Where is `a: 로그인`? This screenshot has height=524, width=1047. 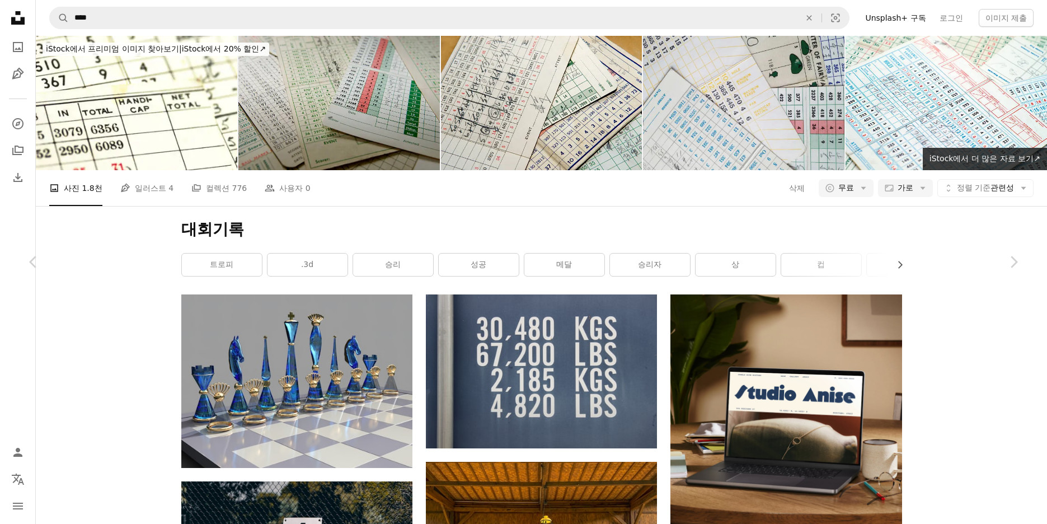 a: 로그인 is located at coordinates (951, 18).